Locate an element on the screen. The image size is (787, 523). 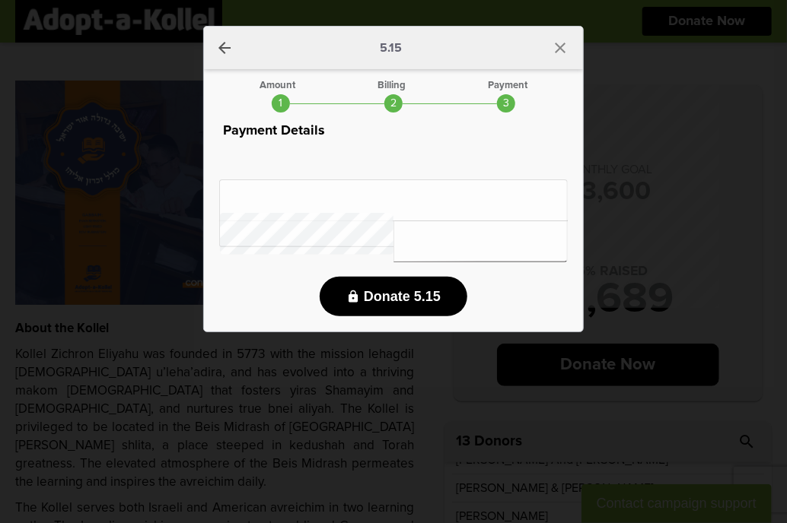
div: Billing is located at coordinates (391, 85).